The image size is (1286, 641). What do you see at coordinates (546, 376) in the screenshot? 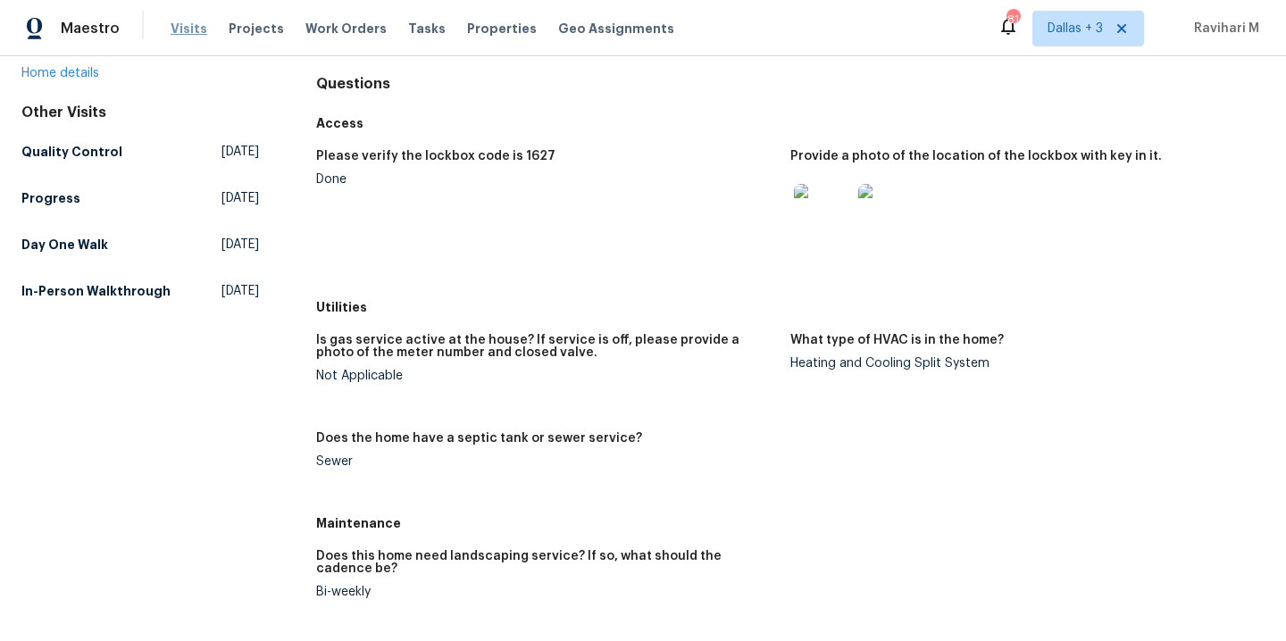
I see `div: Not Applicable` at bounding box center [546, 376].